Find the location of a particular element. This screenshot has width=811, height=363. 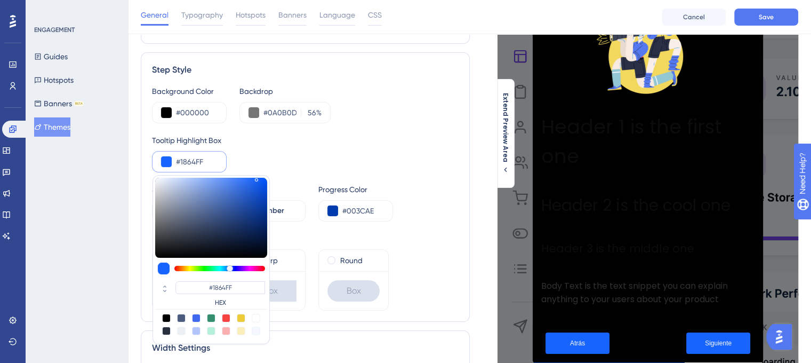

label: HEX is located at coordinates (220, 302).